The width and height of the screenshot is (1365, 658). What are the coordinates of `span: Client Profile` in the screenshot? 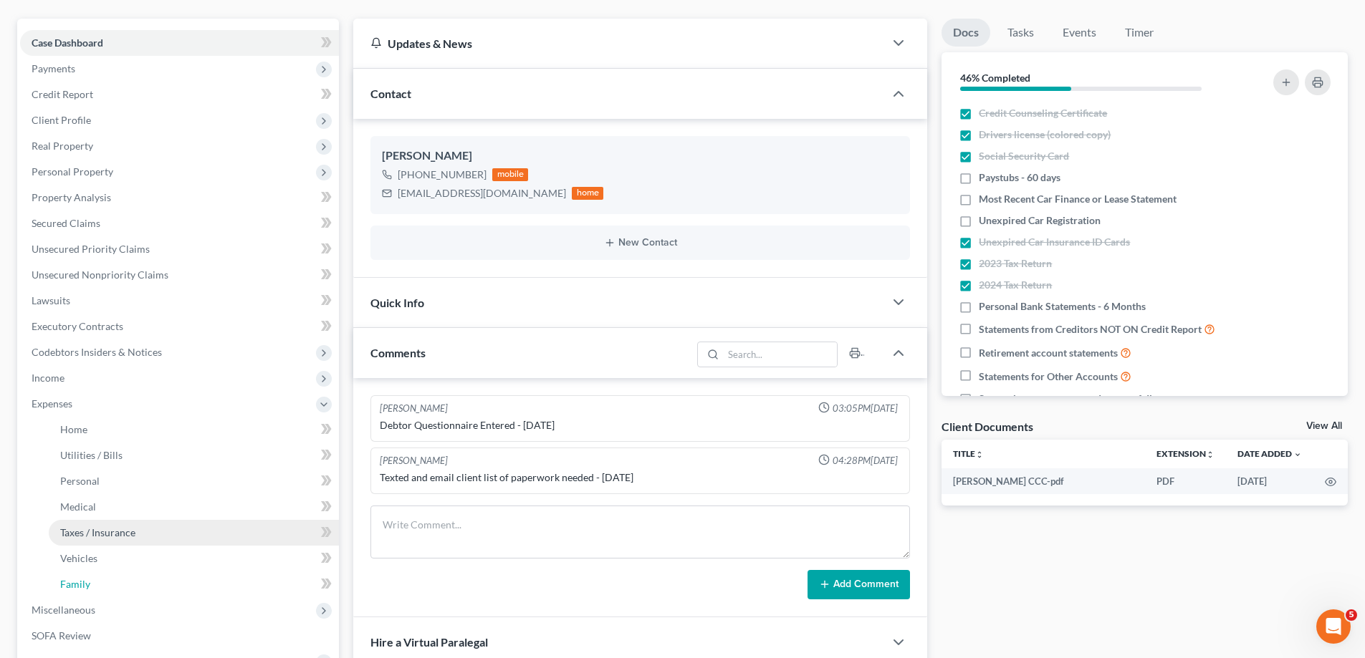 It's located at (61, 120).